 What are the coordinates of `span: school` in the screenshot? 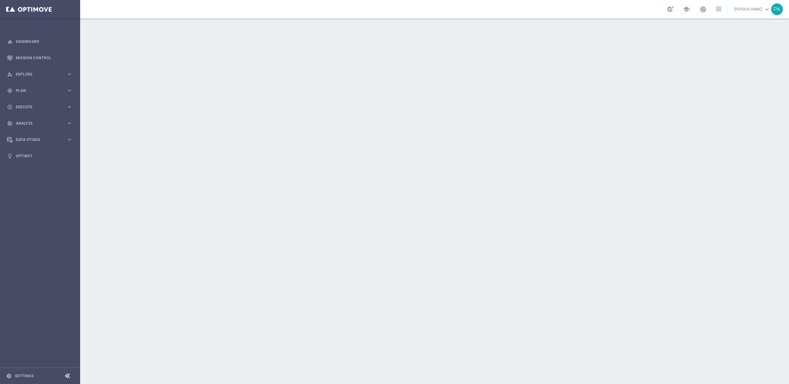 It's located at (686, 9).